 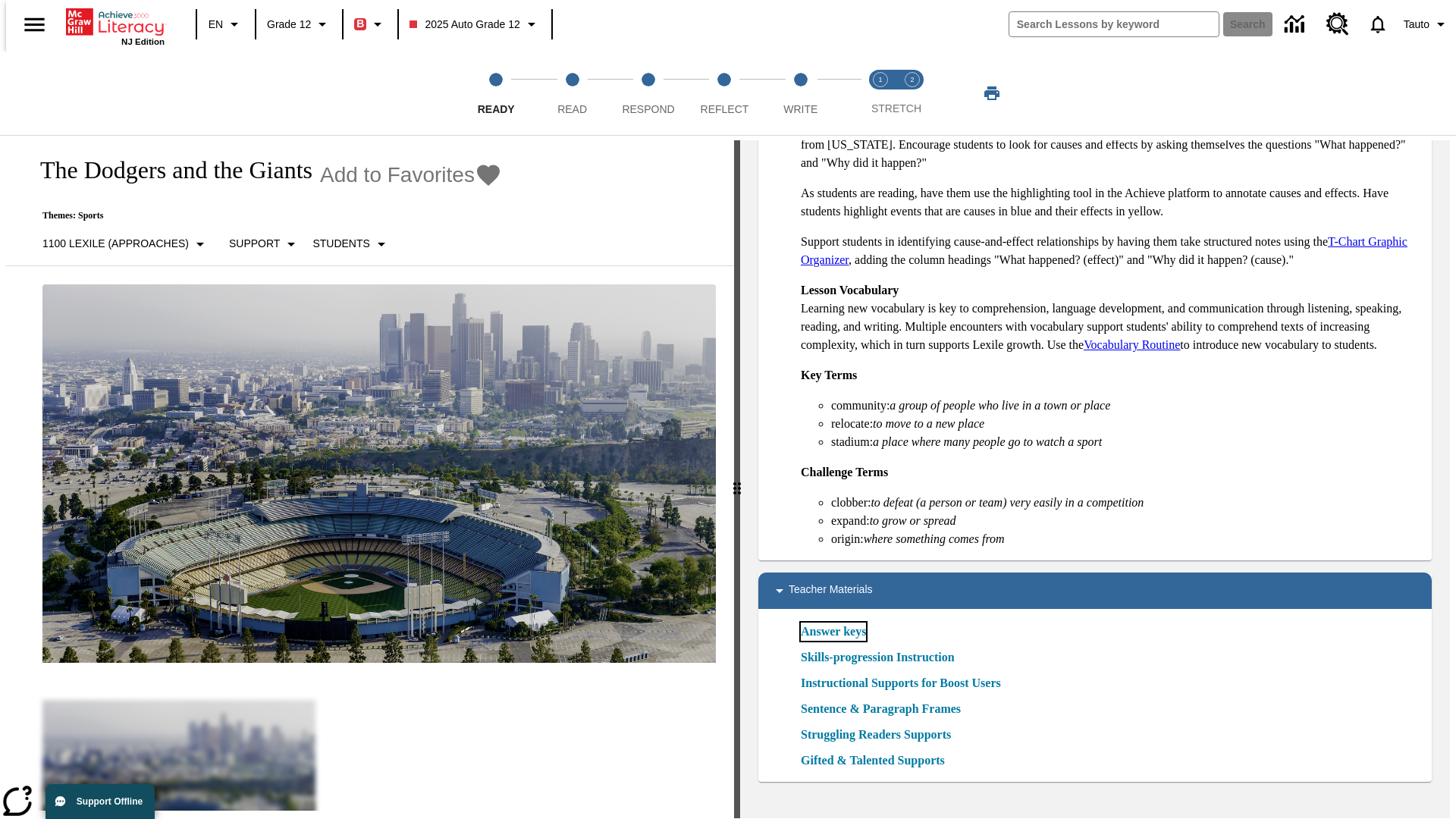 What do you see at coordinates (379, 474) in the screenshot?
I see `img: Dodgers stadium.` at bounding box center [379, 474].